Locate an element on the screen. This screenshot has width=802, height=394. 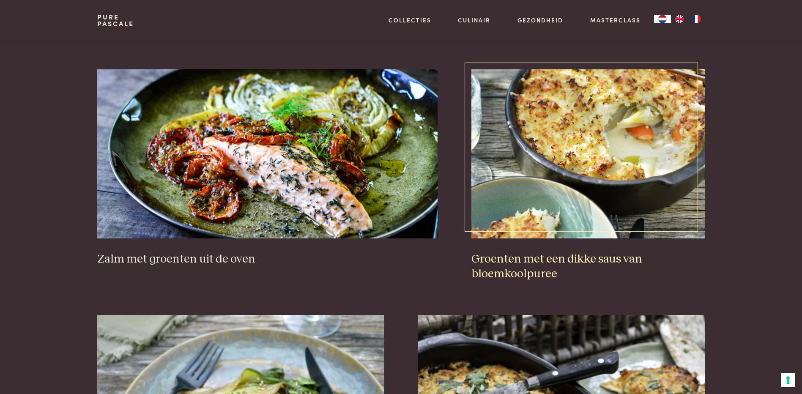
h3: Zalm met groenten uit de oven is located at coordinates (267, 259).